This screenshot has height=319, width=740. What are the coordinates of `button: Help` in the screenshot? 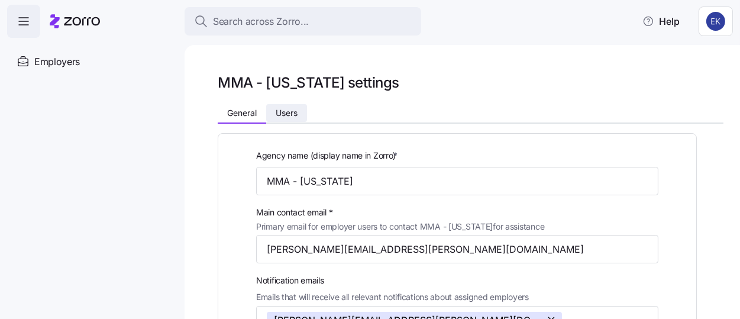 It's located at (661, 21).